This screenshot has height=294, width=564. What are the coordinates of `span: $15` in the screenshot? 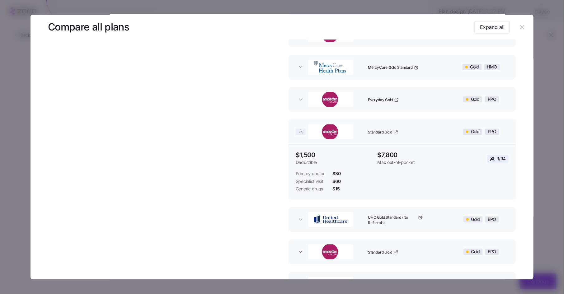 It's located at (336, 189).